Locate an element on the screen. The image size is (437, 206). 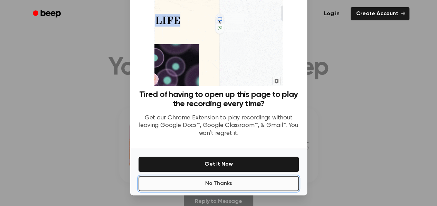
a: Beep is located at coordinates (47, 14).